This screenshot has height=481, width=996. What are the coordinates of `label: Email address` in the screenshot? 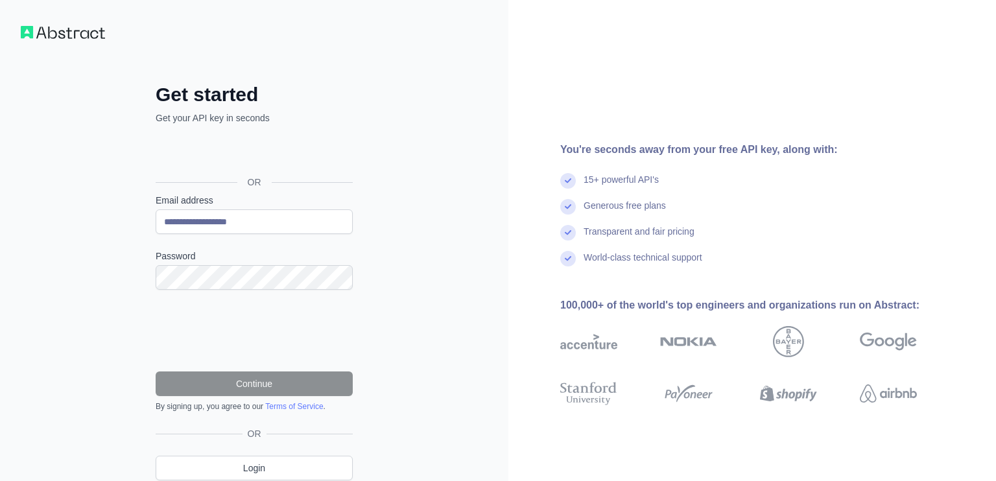 It's located at (254, 200).